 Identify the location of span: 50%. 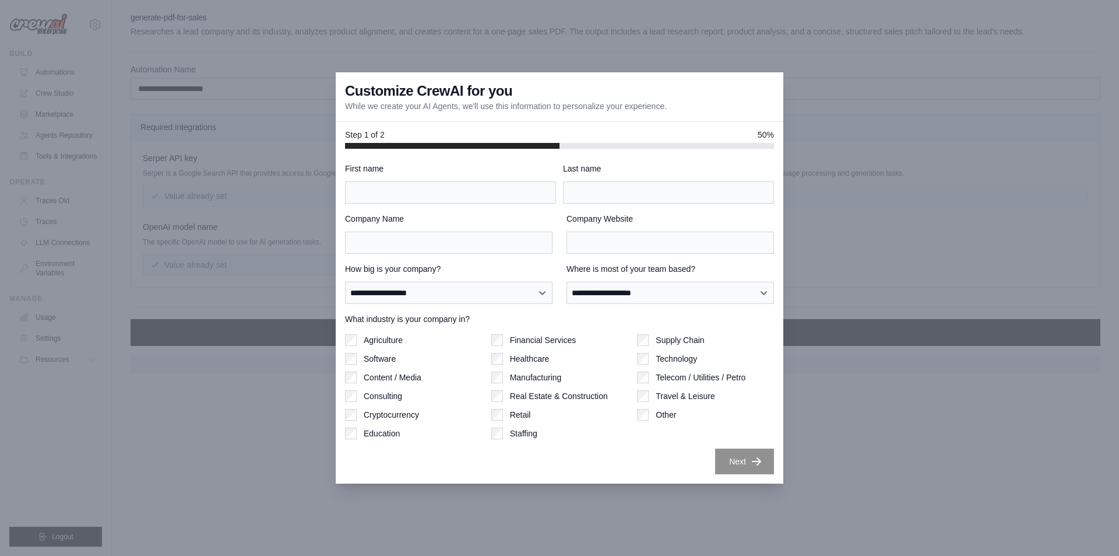
(766, 135).